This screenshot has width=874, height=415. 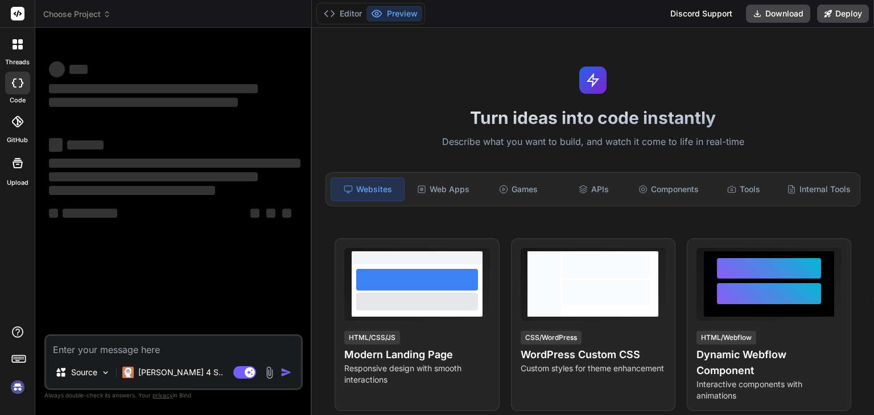 I want to click on div: HTML/Webflow, so click(x=726, y=338).